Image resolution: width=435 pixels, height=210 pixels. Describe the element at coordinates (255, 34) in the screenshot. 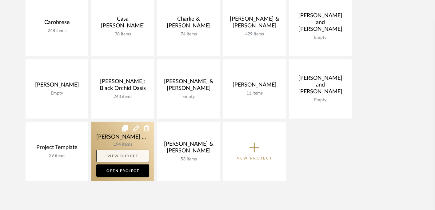

I see `div: 429 items` at that location.